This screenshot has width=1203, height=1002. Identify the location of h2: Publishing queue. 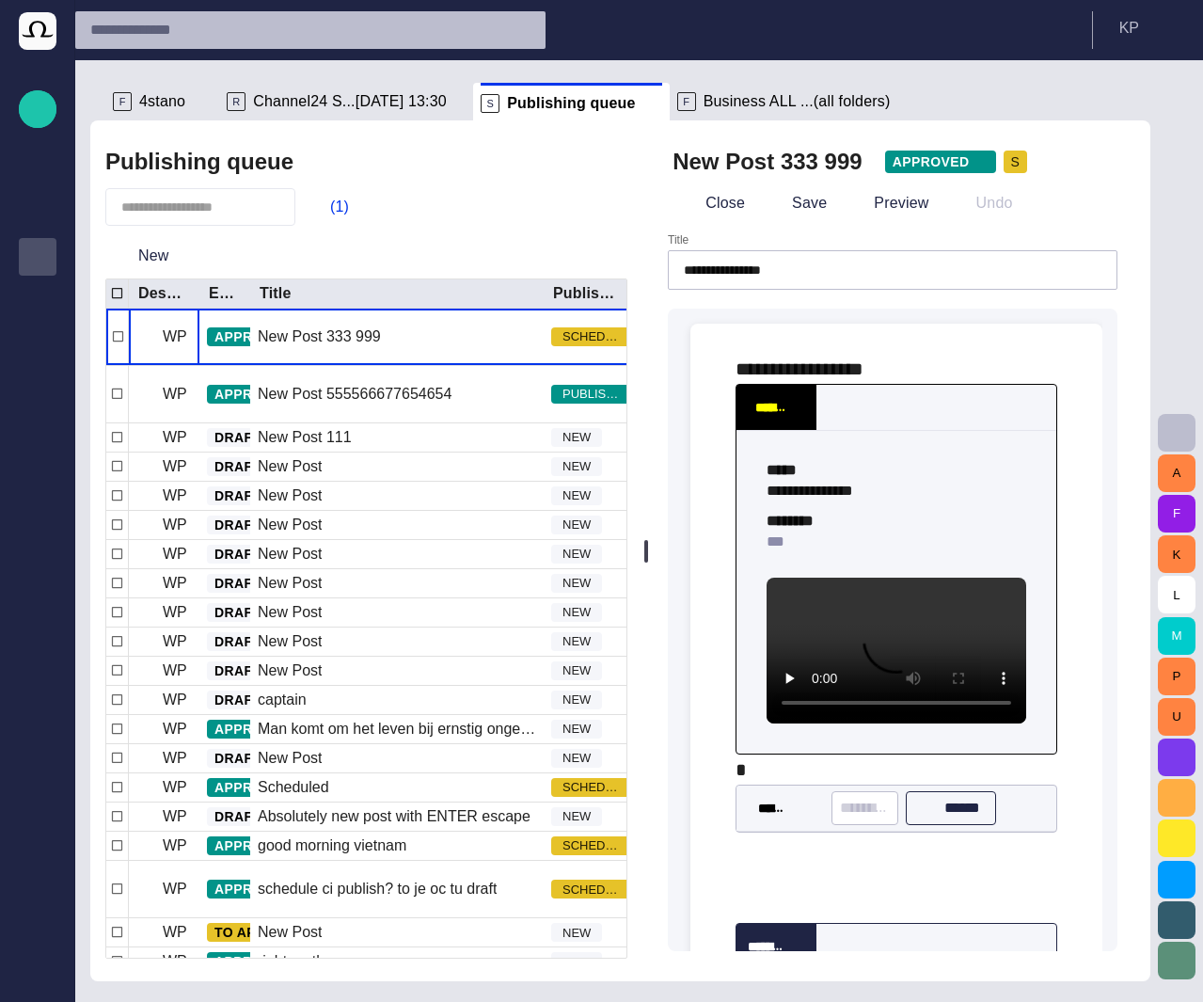
(199, 162).